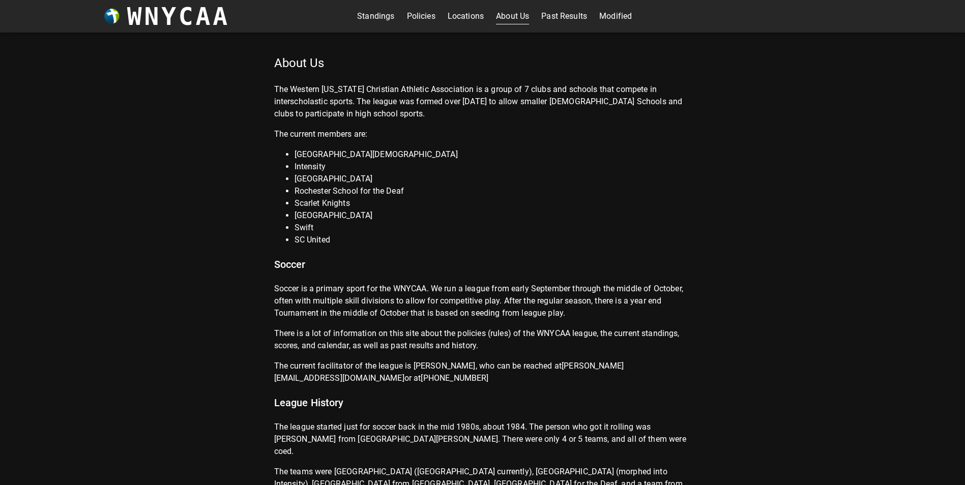 This screenshot has height=485, width=965. What do you see at coordinates (483, 340) in the screenshot?
I see `p: There is a lot of information on this site about the policies (rules) of the WNYCAA league, the c...` at bounding box center [483, 340].